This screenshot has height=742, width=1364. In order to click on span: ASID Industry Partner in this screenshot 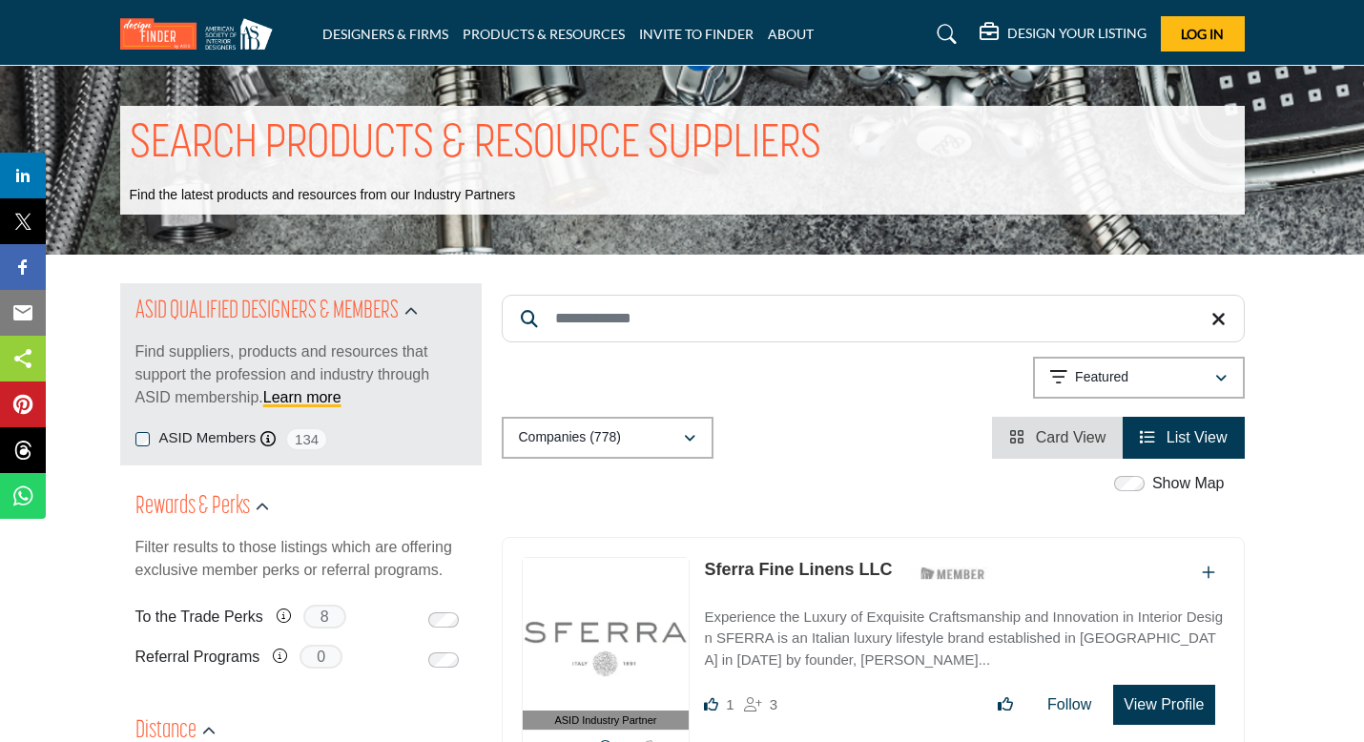, I will do `click(605, 720)`.